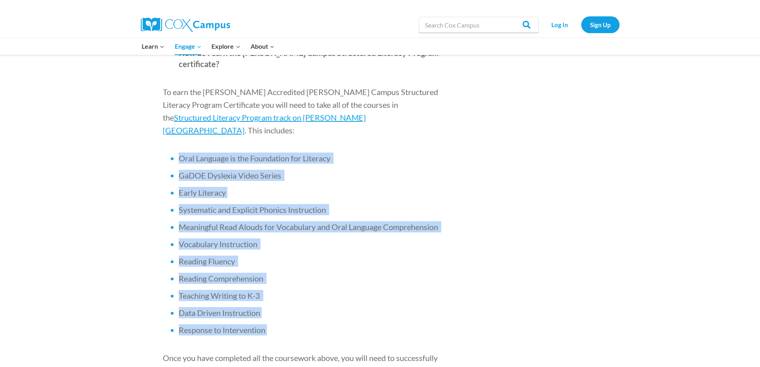 This screenshot has width=760, height=367. What do you see at coordinates (255, 158) in the screenshot?
I see `span: Oral Language is the Foundation for Literacy` at bounding box center [255, 158].